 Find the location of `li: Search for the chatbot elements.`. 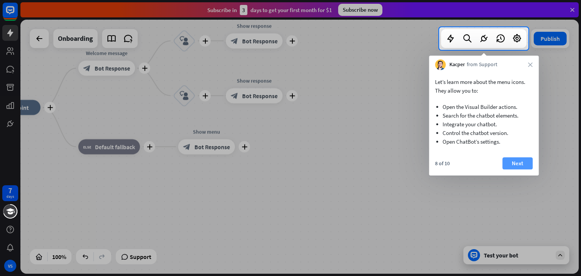

li: Search for the chatbot elements. is located at coordinates (484, 115).